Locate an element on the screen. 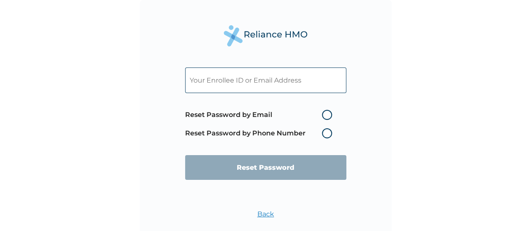 The height and width of the screenshot is (231, 531). img: Reliance Health's Logo is located at coordinates (266, 36).